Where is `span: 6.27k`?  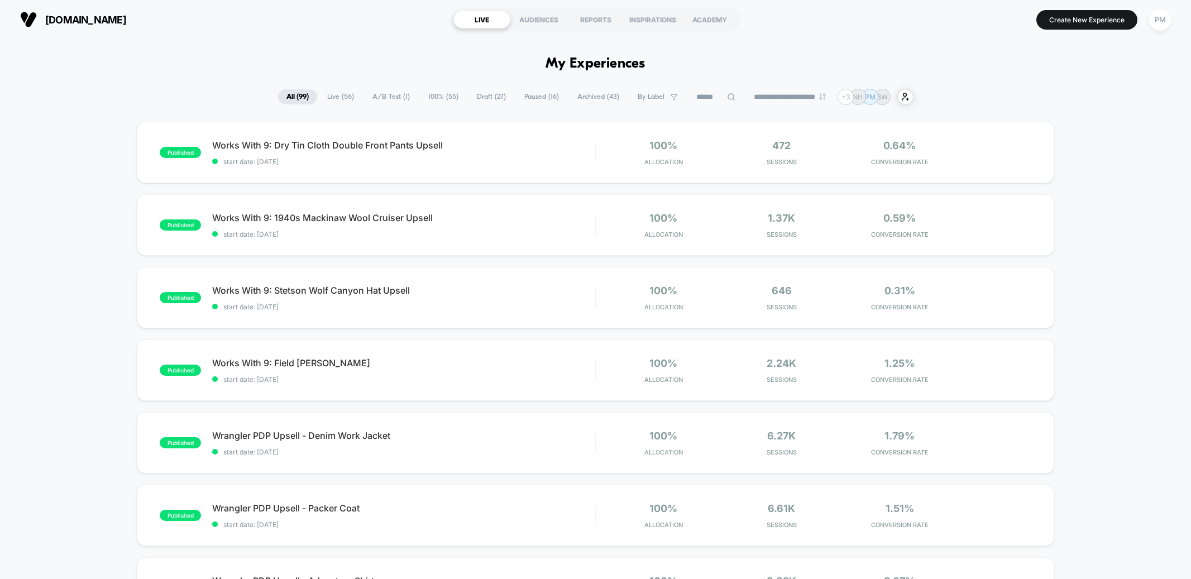
span: 6.27k is located at coordinates (781, 435).